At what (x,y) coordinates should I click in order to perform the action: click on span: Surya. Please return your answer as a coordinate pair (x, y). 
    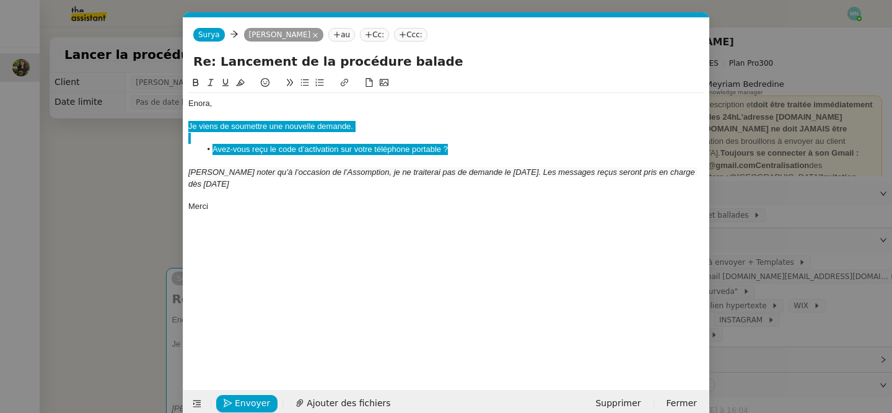
    Looking at the image, I should click on (209, 35).